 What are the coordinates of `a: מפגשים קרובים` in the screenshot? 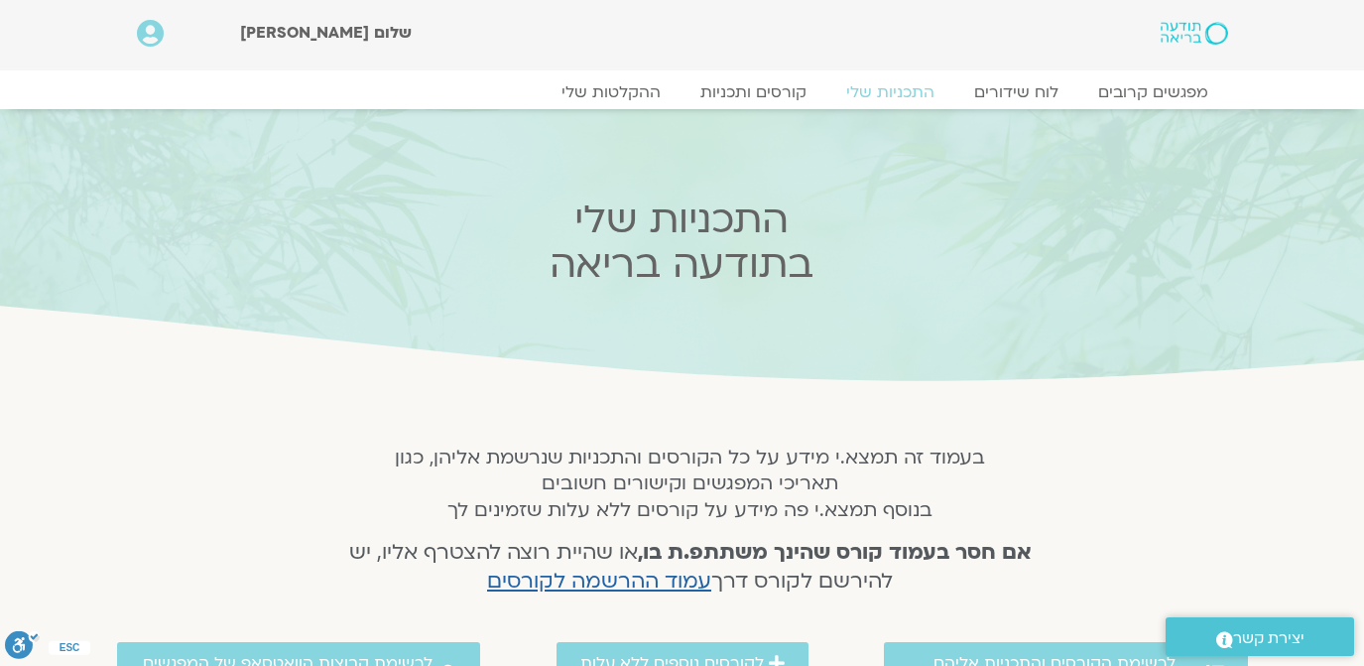 It's located at (1153, 92).